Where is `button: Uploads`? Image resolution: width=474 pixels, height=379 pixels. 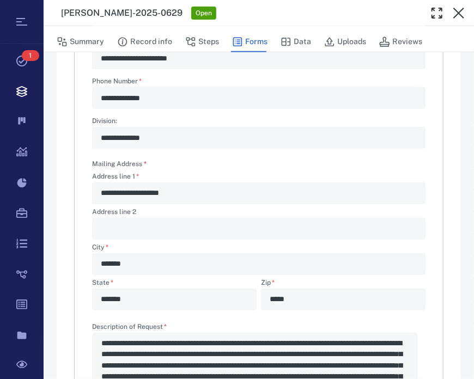 button: Uploads is located at coordinates (345, 42).